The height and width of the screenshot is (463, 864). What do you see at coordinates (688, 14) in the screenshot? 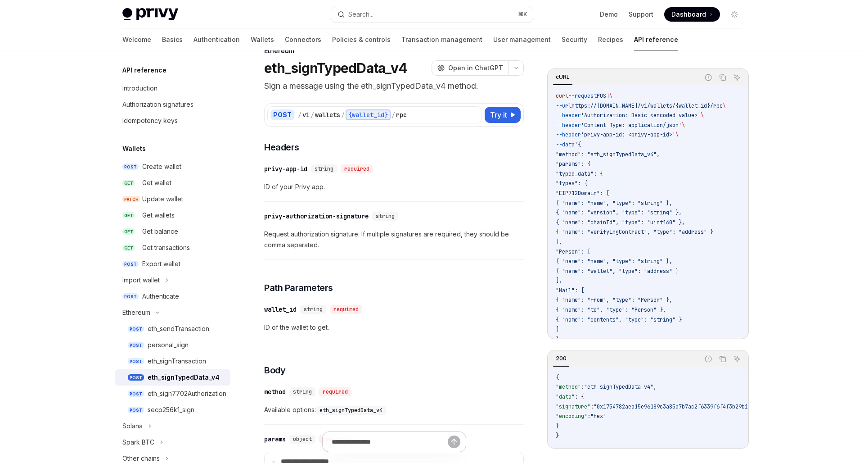
I see `span: Dashboard` at bounding box center [688, 14].